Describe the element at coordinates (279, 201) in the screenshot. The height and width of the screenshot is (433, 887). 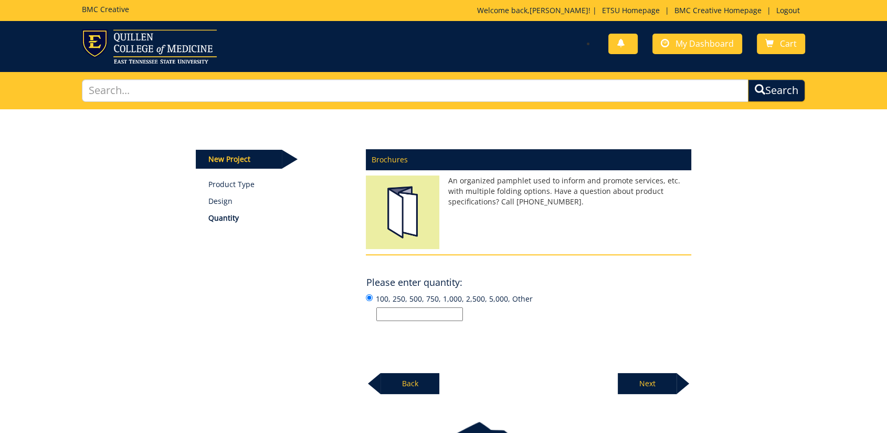
I see `p: Design` at that location.